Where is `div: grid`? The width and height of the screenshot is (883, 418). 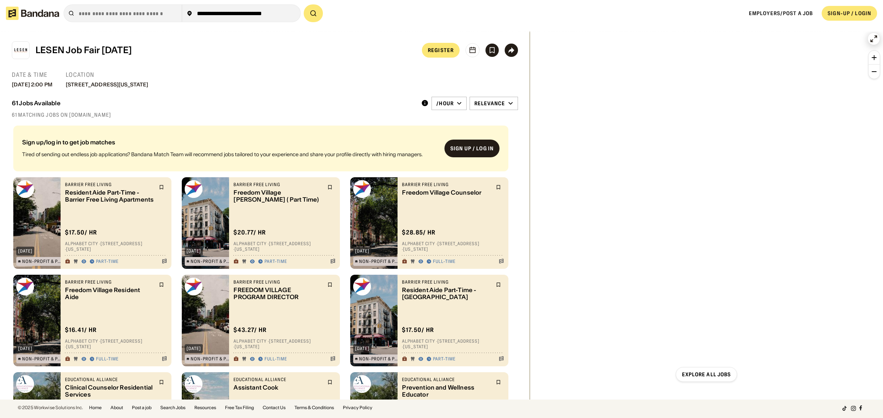
div: grid is located at coordinates (265, 261).